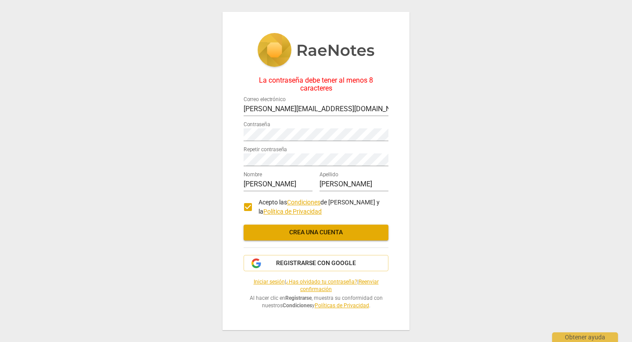 This screenshot has height=342, width=632. Describe the element at coordinates (316, 232) in the screenshot. I see `span: Crea una cuenta` at that location.